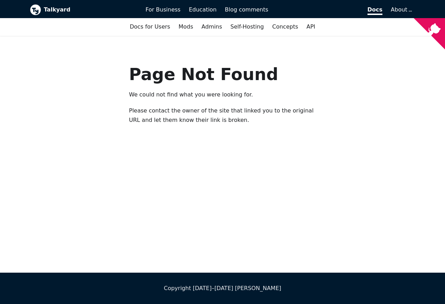 Image resolution: width=445 pixels, height=304 pixels. Describe the element at coordinates (90, 10) in the screenshot. I see `b: Talkyard` at that location.